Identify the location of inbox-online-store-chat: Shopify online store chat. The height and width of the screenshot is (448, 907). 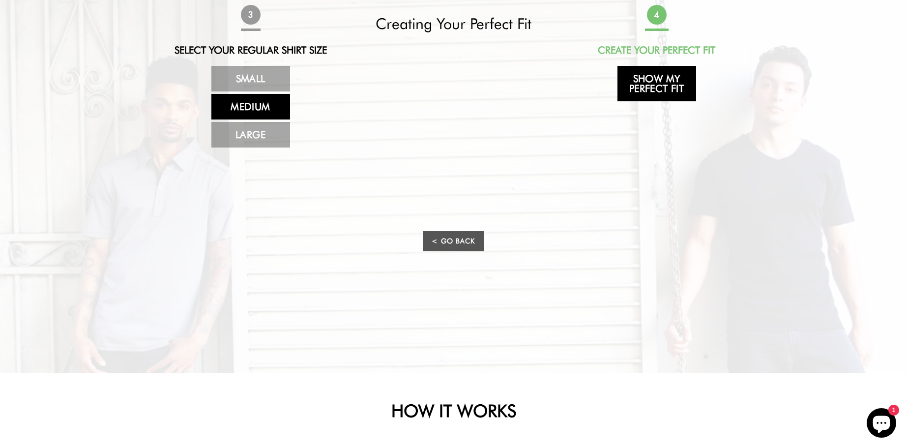
(882, 424).